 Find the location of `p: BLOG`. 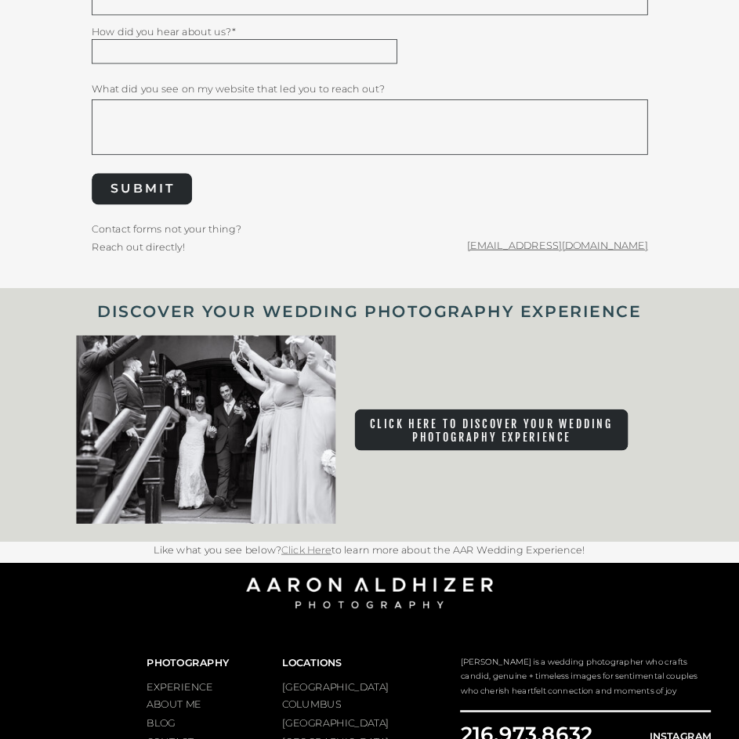

p: BLOG is located at coordinates (179, 724).